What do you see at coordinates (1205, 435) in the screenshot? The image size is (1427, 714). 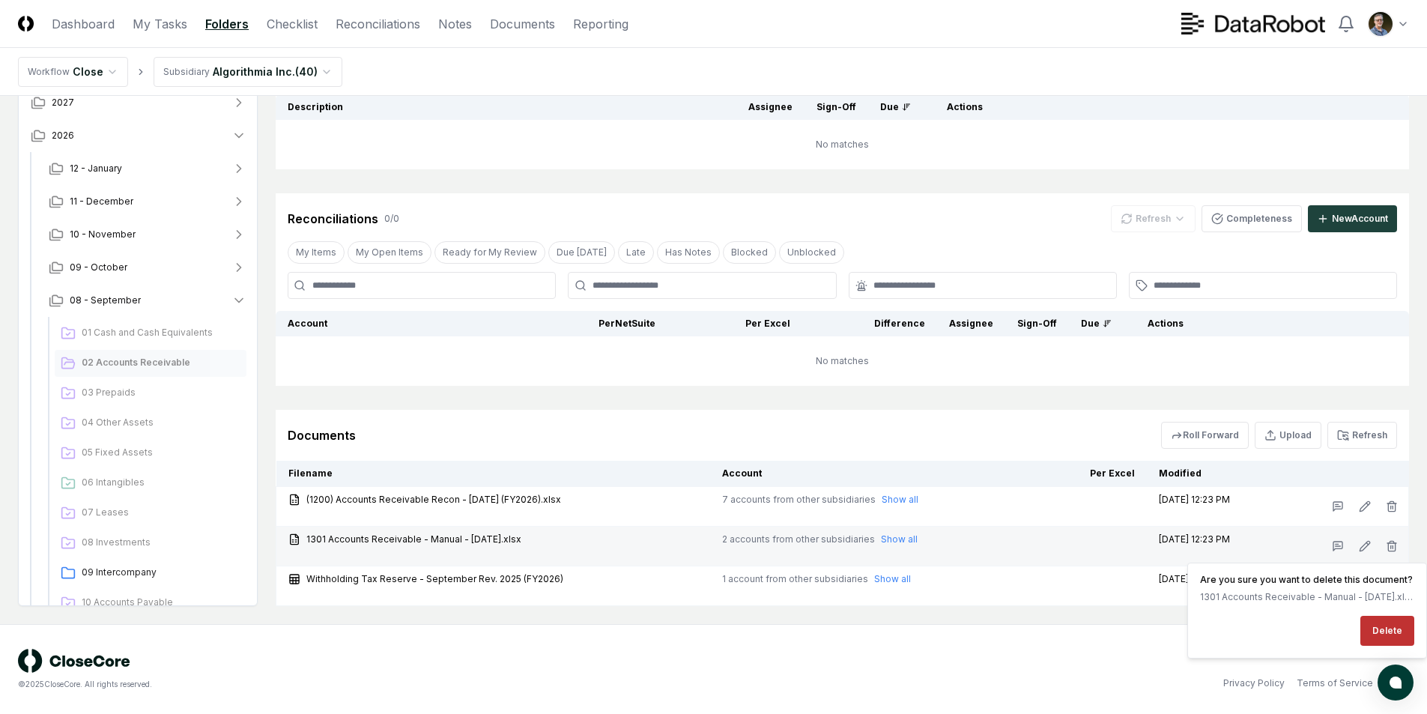 I see `button: Roll Forward` at bounding box center [1205, 435].